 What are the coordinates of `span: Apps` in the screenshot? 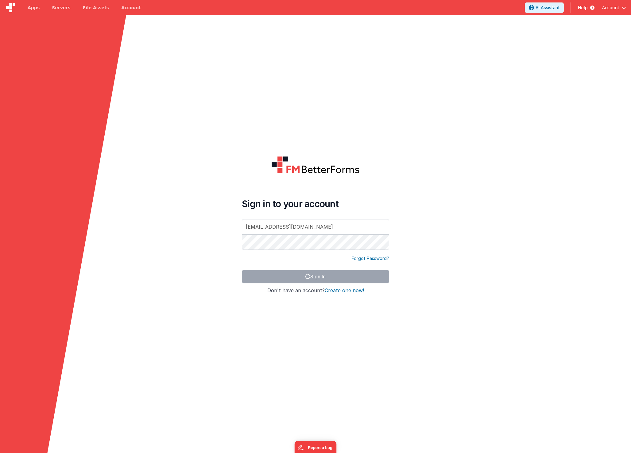 It's located at (33, 8).